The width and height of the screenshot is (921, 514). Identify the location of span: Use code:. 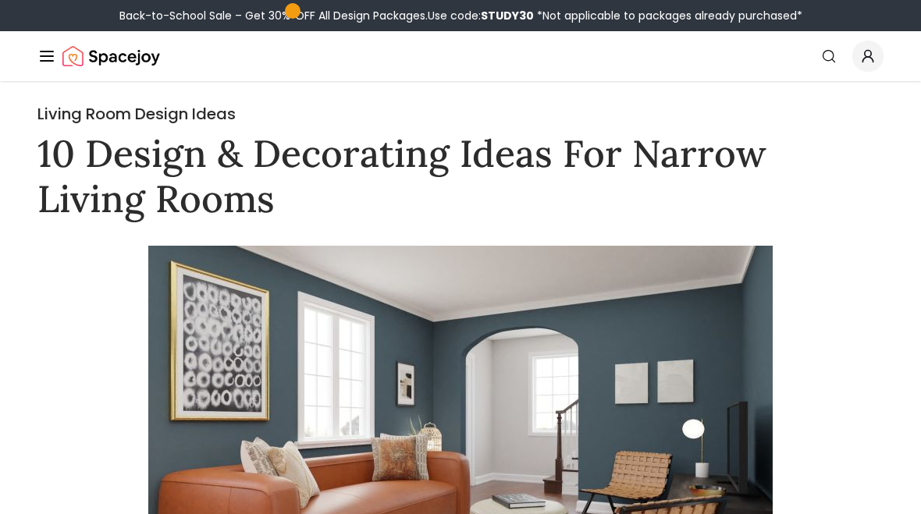
(481, 16).